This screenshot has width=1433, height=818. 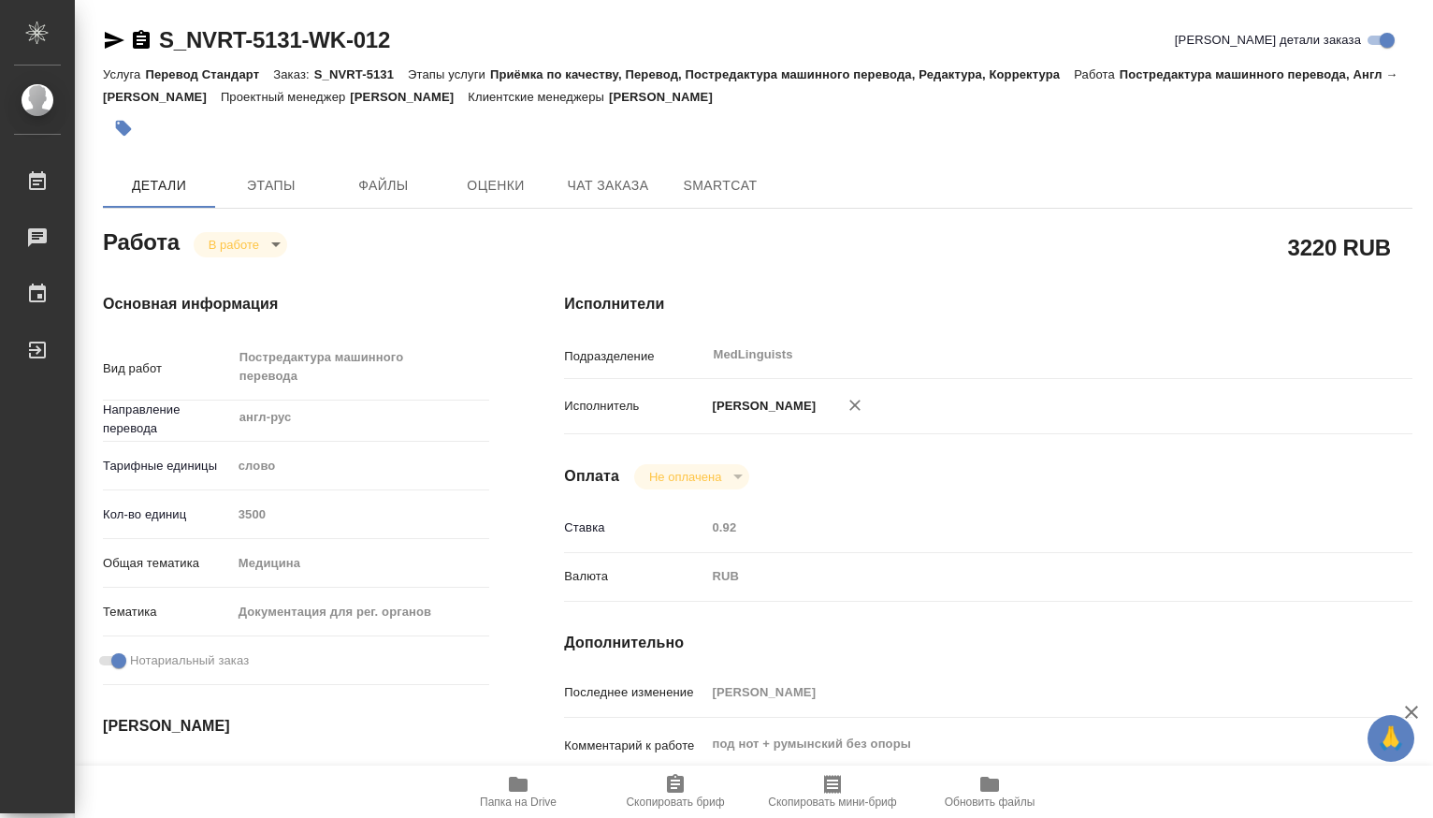 What do you see at coordinates (608, 185) in the screenshot?
I see `span: Чат заказа` at bounding box center [608, 185].